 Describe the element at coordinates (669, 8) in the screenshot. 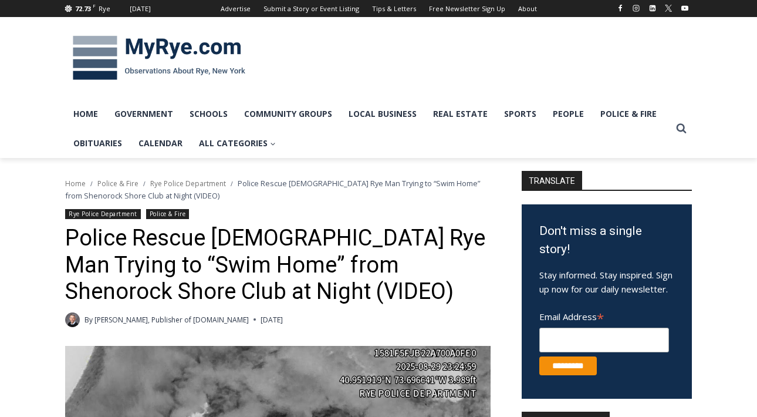

I see `a: X` at that location.